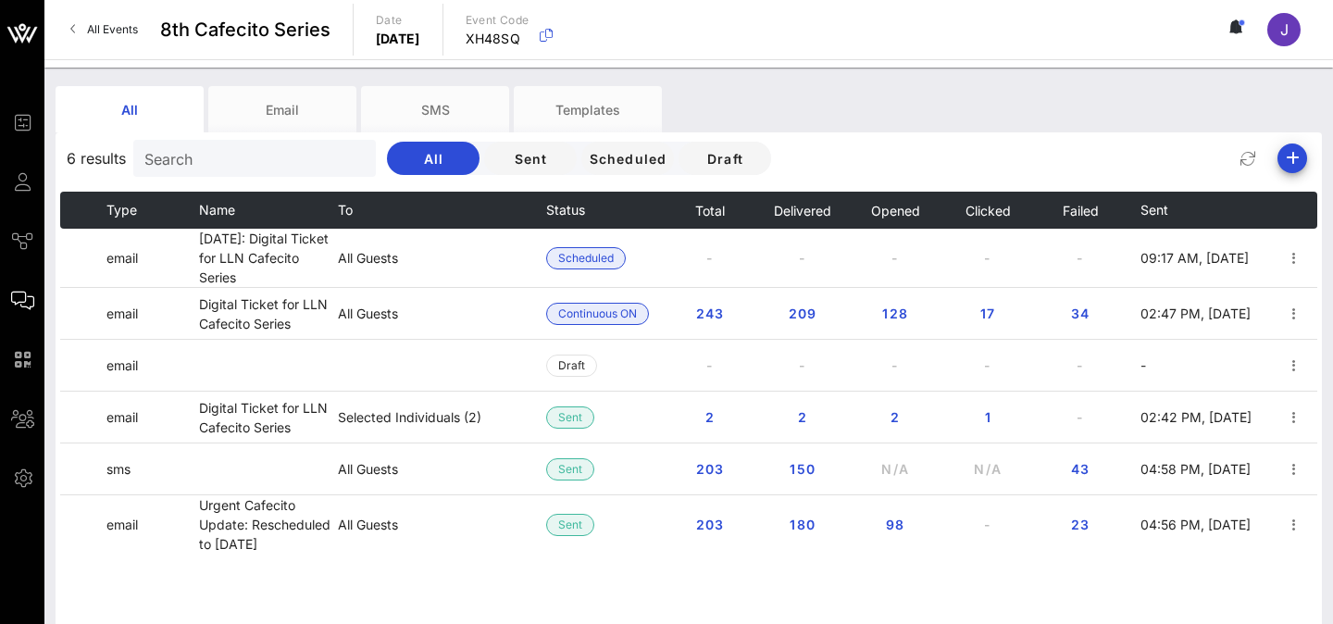 This screenshot has width=1333, height=624. What do you see at coordinates (1080, 313) in the screenshot?
I see `span: 34` at bounding box center [1080, 313].